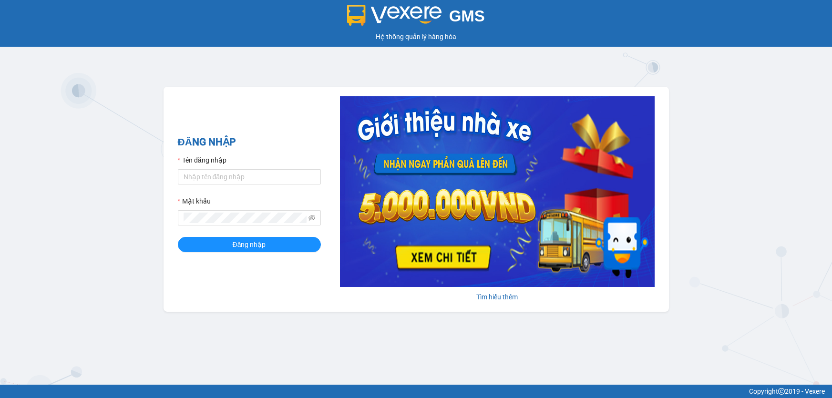 Image resolution: width=832 pixels, height=398 pixels. Describe the element at coordinates (497, 192) in the screenshot. I see `img: banner-0` at that location.